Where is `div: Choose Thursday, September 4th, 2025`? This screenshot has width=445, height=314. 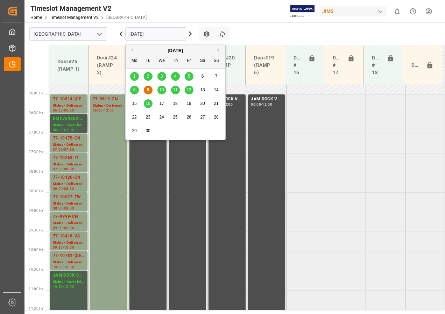
div: Choose Thursday, September 4th, 2025 is located at coordinates (175, 76).